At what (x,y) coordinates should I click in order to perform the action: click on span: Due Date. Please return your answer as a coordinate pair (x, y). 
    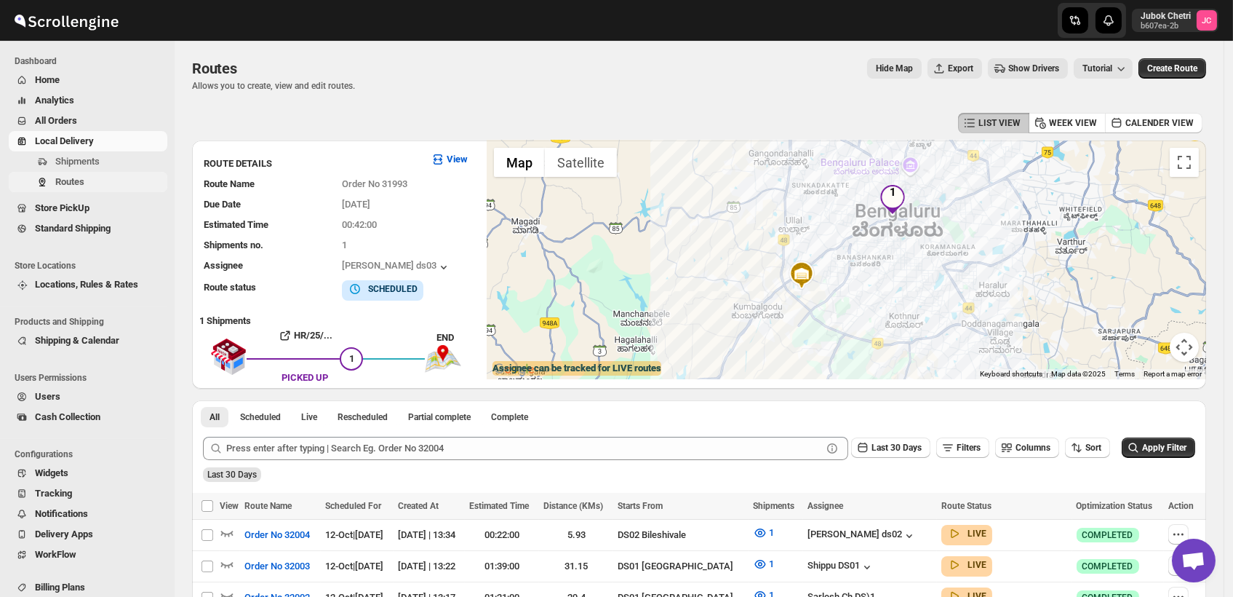
    Looking at the image, I should click on (222, 204).